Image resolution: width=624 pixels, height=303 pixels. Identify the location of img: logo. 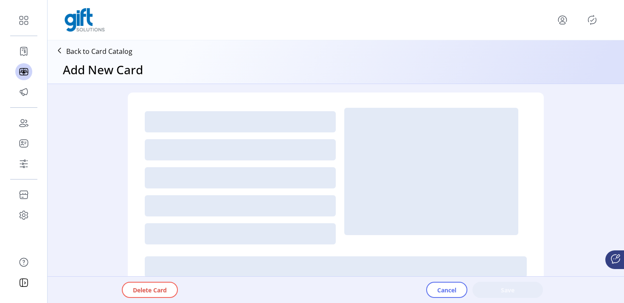
(84, 20).